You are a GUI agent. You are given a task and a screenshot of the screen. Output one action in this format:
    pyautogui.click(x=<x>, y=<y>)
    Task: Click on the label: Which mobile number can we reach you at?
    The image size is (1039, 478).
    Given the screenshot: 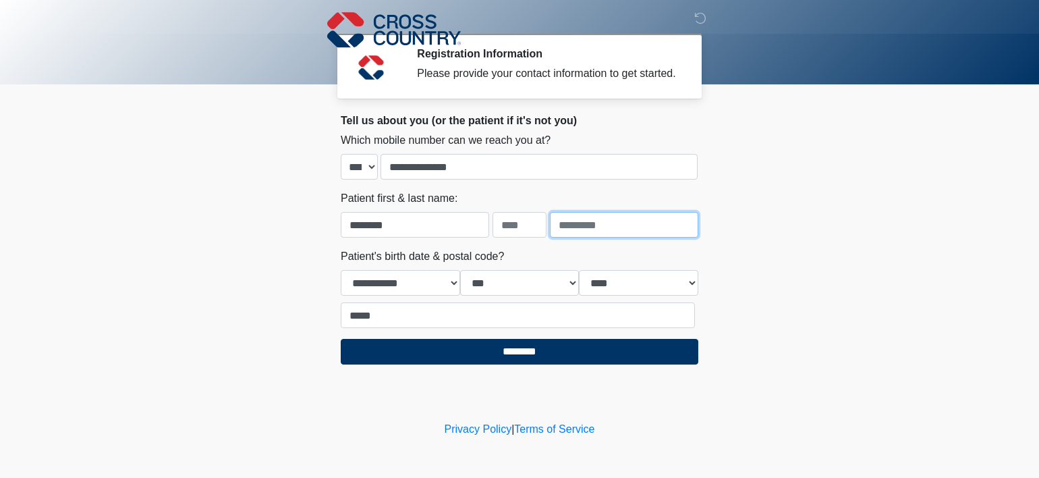 What is the action you would take?
    pyautogui.click(x=445, y=140)
    